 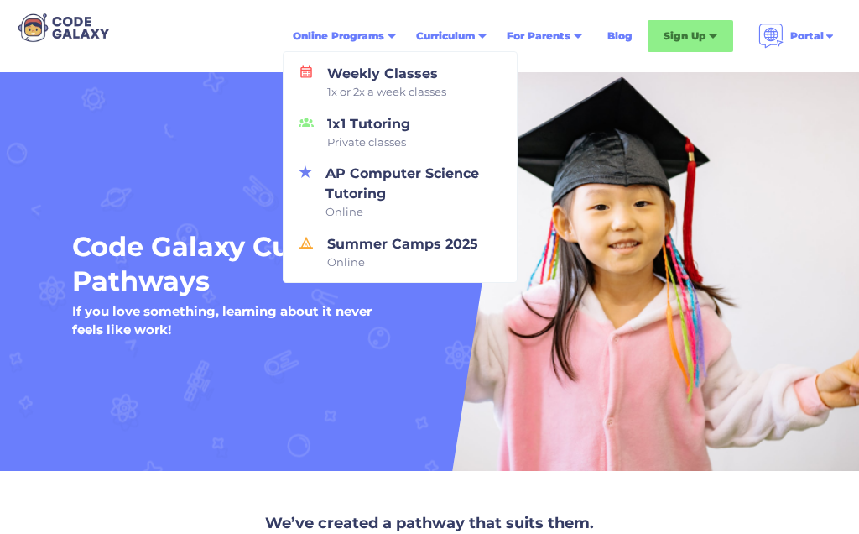 What do you see at coordinates (400, 253) in the screenshot?
I see `div: Summer Camps 2025` at bounding box center [400, 253].